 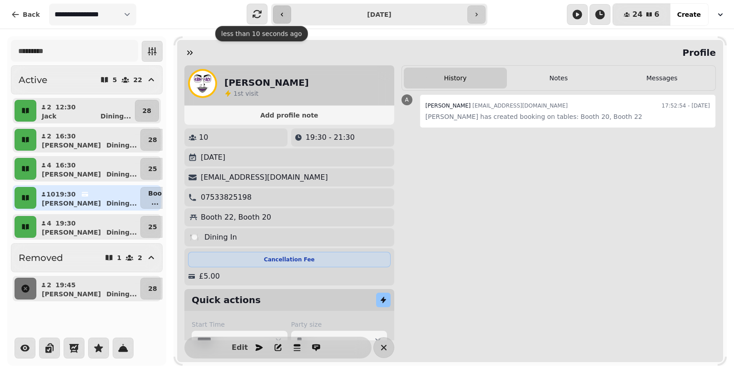 I want to click on p: visit, so click(x=246, y=94).